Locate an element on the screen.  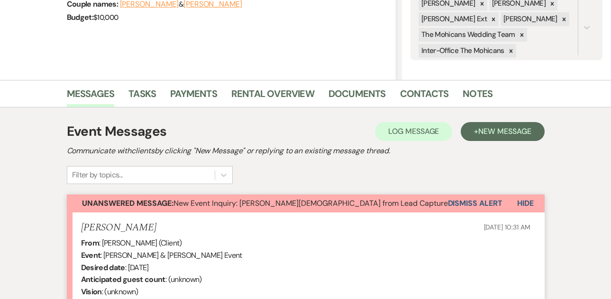
a: Rental Overview is located at coordinates (272, 97).